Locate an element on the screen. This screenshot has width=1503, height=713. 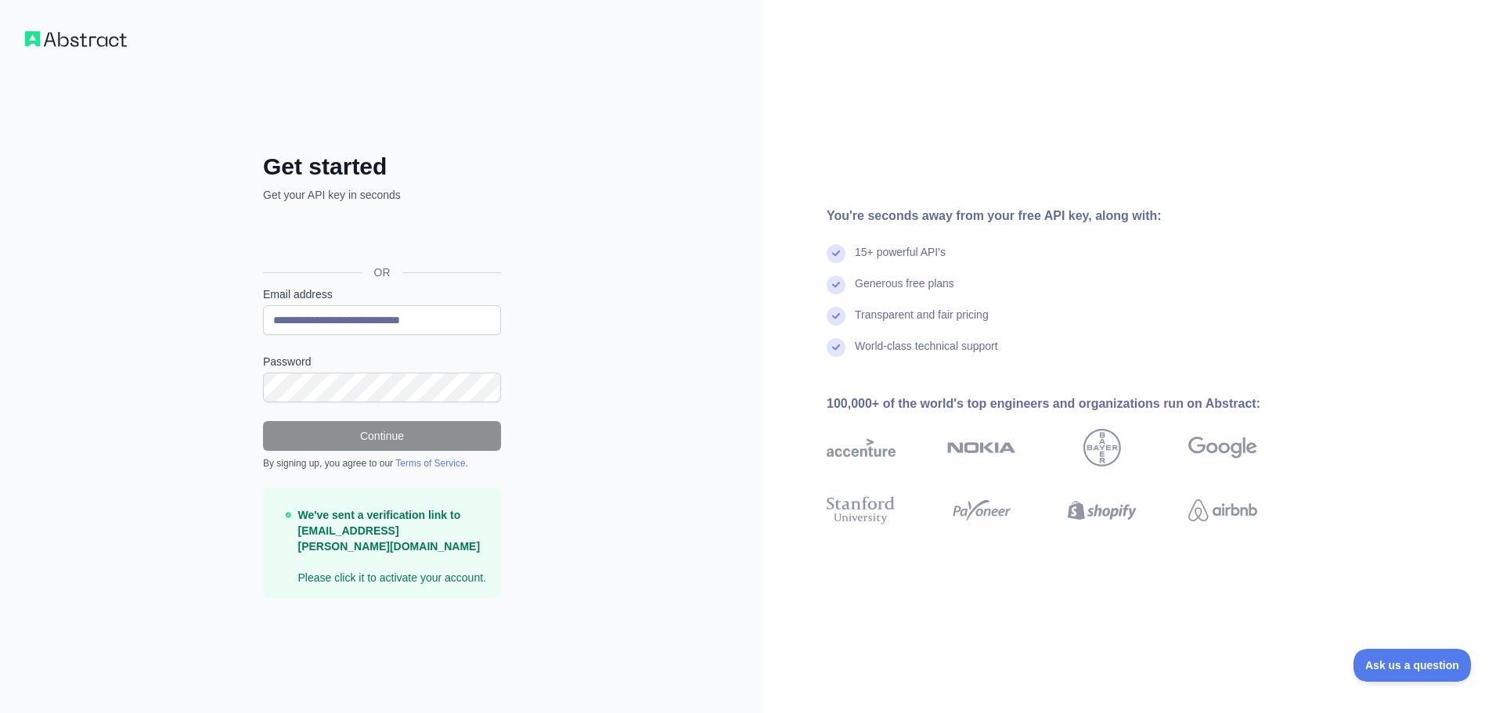
img: nokia is located at coordinates (982, 448).